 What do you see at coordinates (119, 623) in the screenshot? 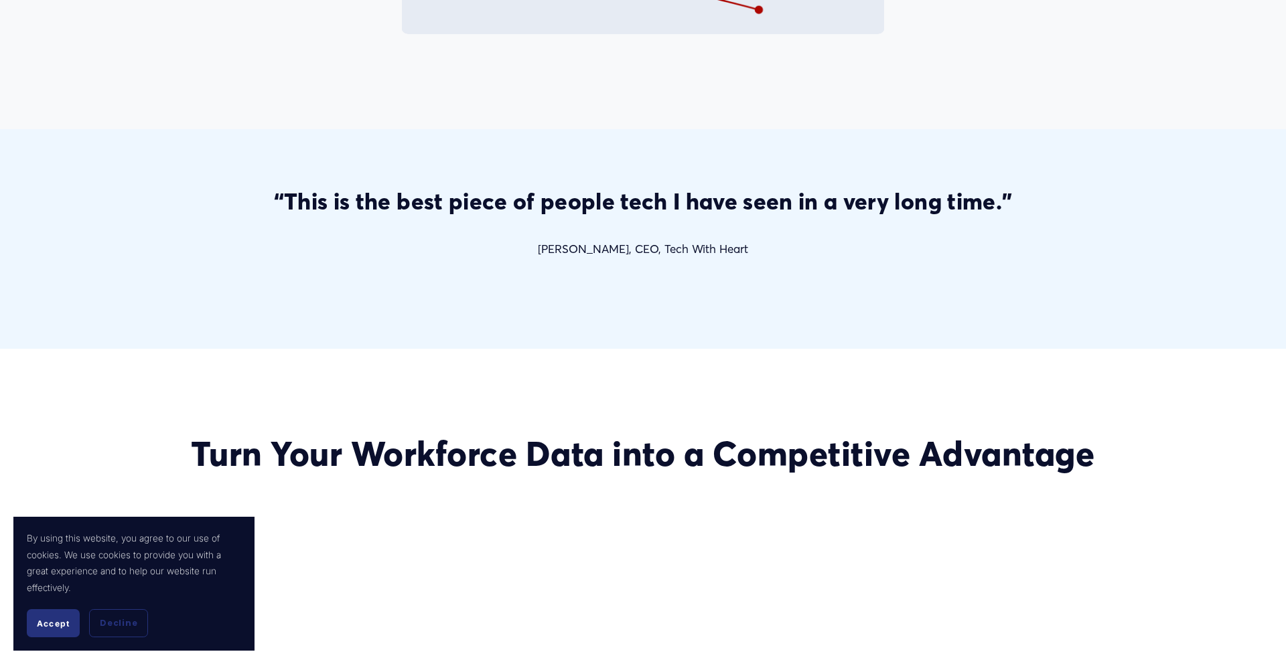
I see `button: Decline` at bounding box center [119, 623].